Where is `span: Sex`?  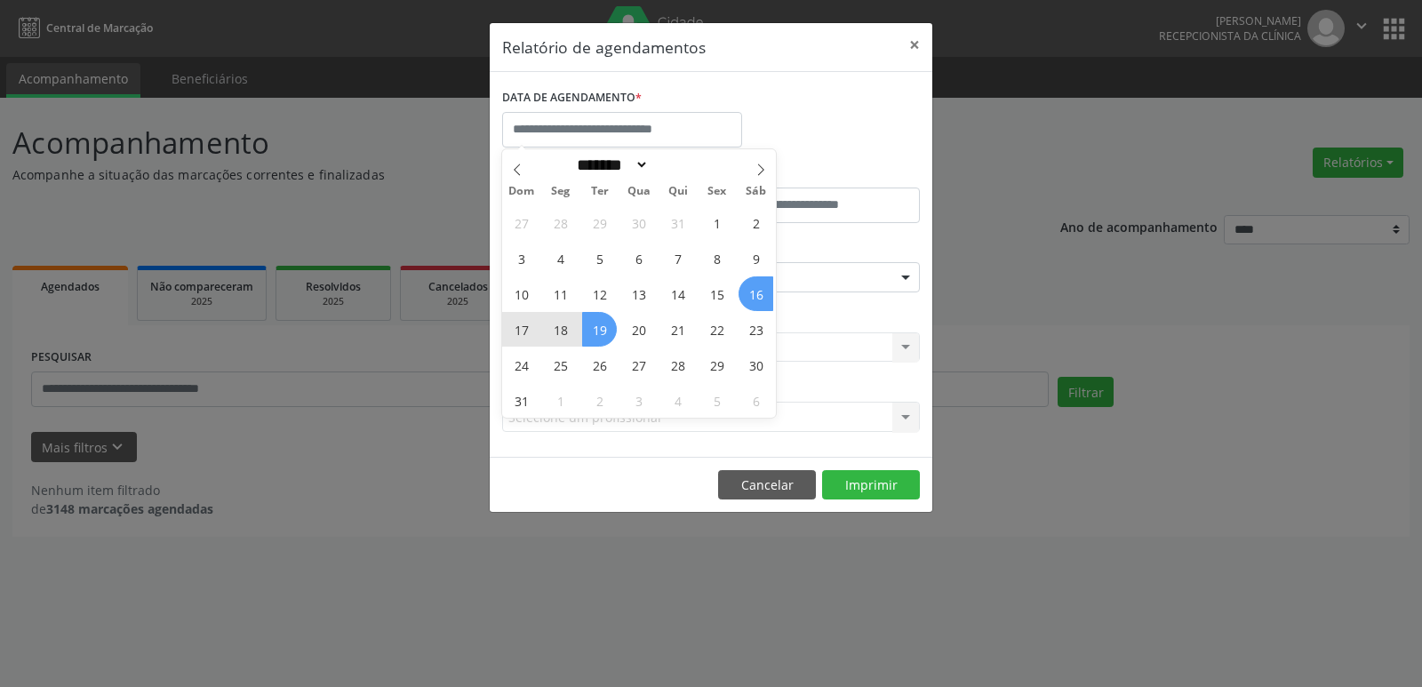 span: Sex is located at coordinates (717, 191).